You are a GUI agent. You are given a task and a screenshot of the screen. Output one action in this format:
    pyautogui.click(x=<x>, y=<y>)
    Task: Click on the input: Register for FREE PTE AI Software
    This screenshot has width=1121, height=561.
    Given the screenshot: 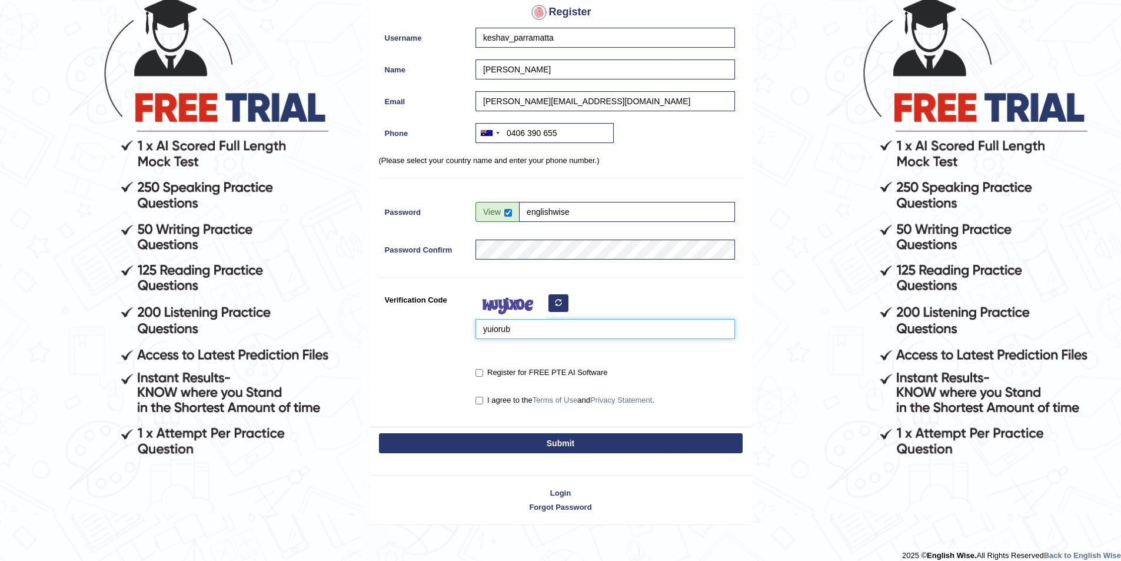 What is the action you would take?
    pyautogui.click(x=479, y=373)
    